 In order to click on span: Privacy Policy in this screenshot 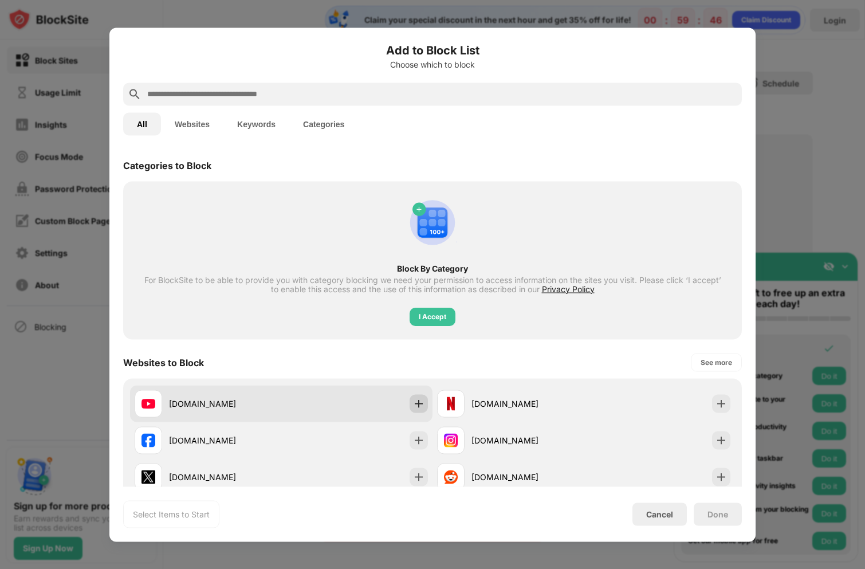, I will do `click(568, 288)`.